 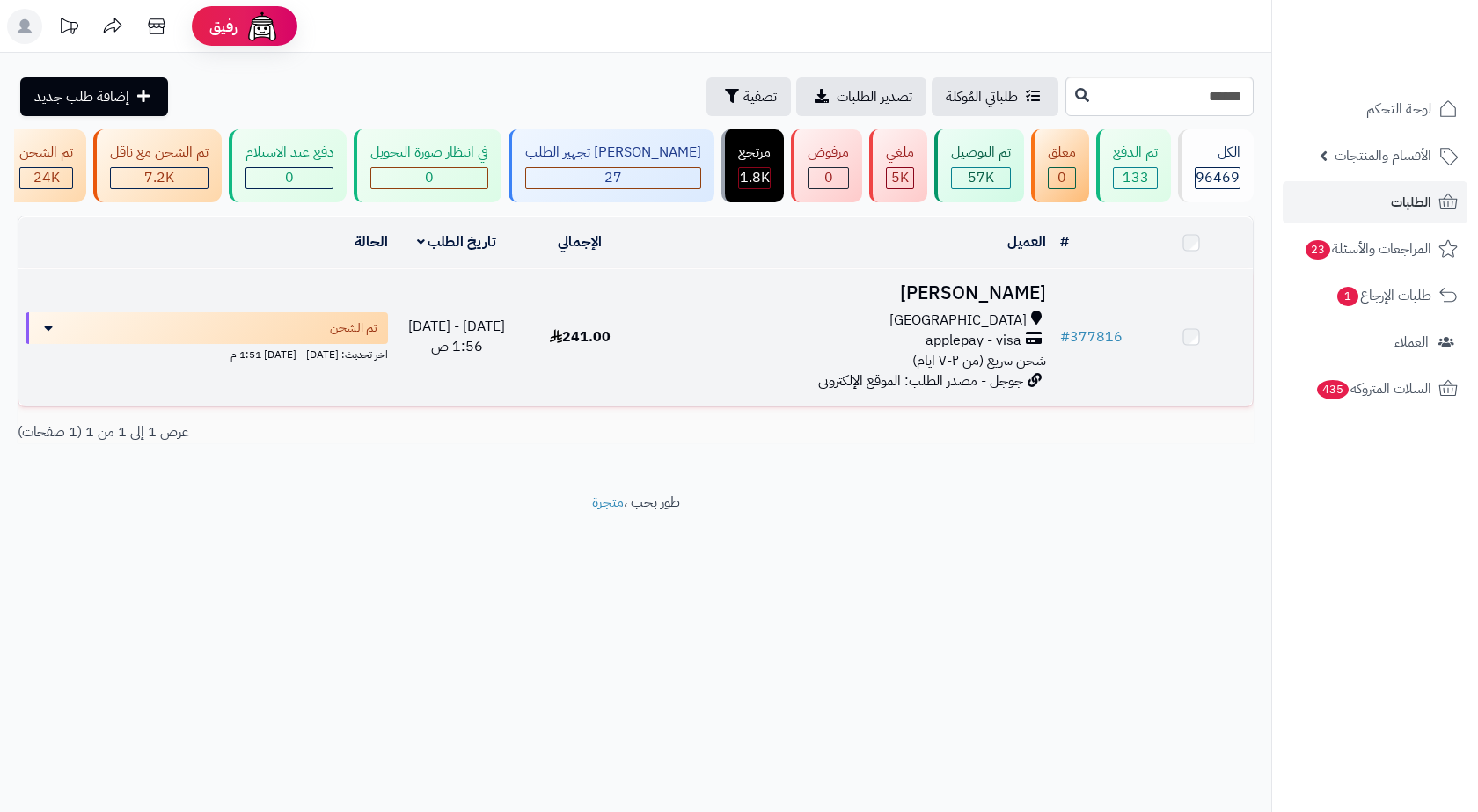 What do you see at coordinates (982, 97) in the screenshot?
I see `span: طلباتي المُوكلة` at bounding box center [982, 97].